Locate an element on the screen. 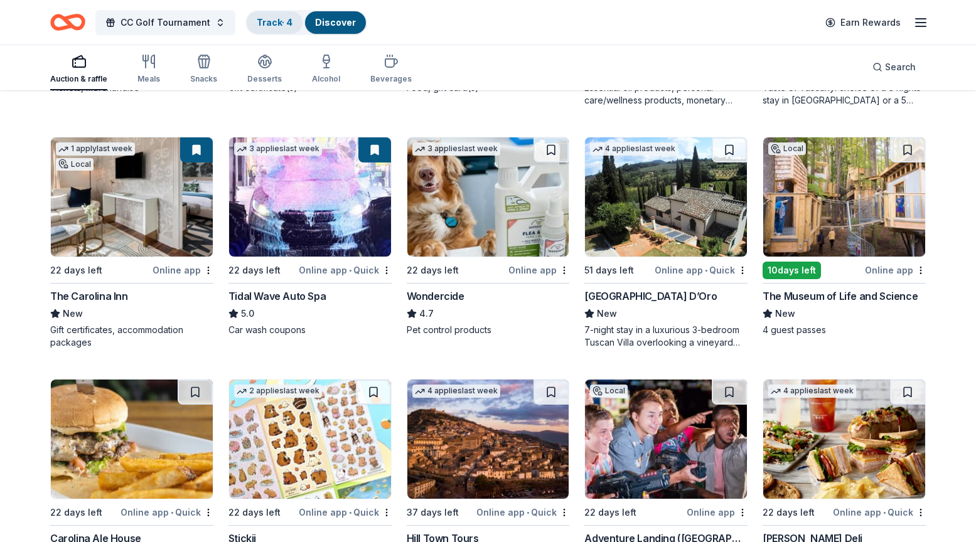  img: Image for Stickii is located at coordinates (310, 439).